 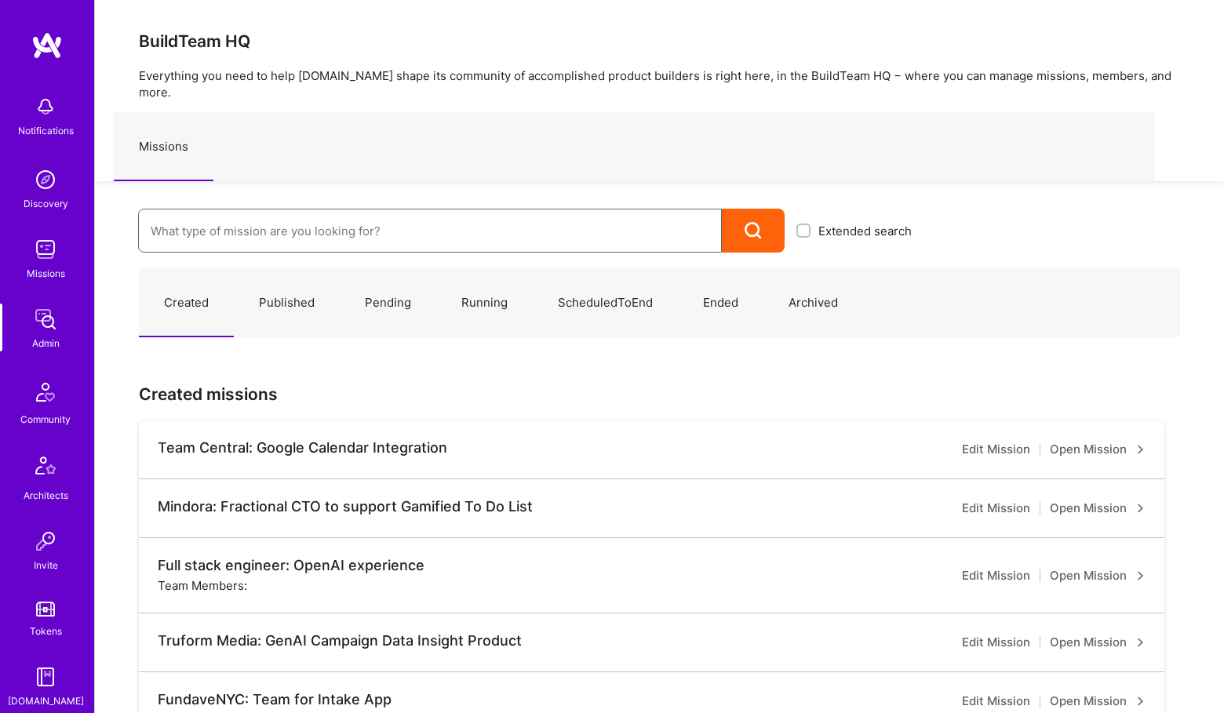 I want to click on img: tokens, so click(x=46, y=609).